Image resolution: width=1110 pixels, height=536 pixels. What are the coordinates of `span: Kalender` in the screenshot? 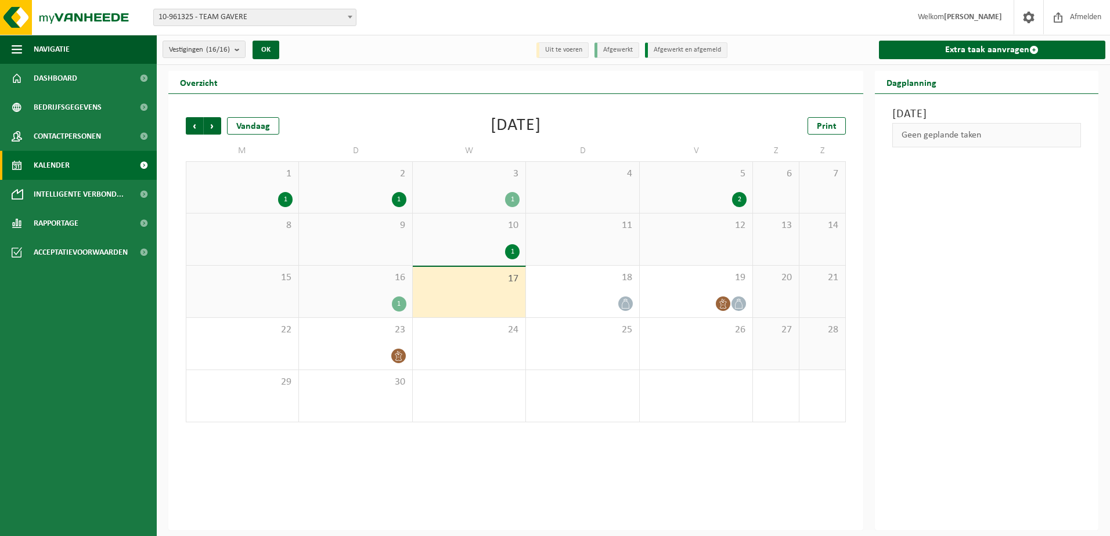 It's located at (52, 165).